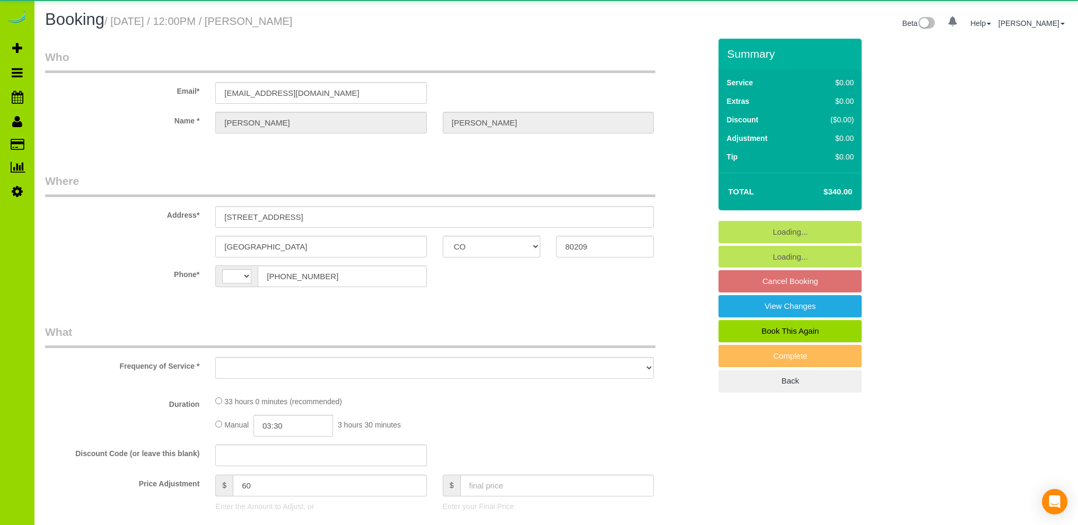 This screenshot has height=525, width=1078. Describe the element at coordinates (122, 402) in the screenshot. I see `label: Duration` at that location.